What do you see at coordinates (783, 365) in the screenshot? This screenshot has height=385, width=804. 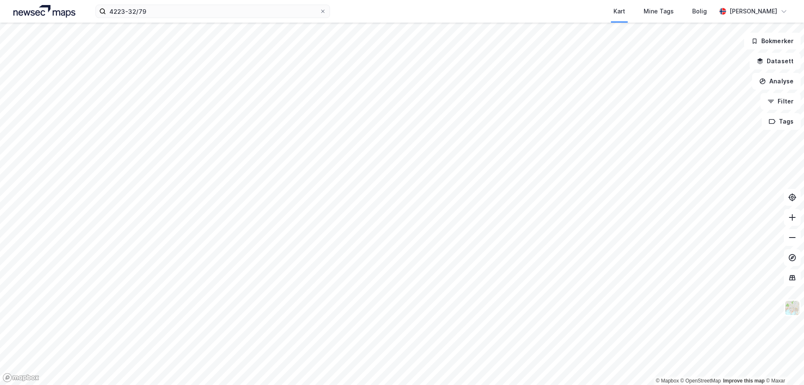 I see `div: Chat Widget` at bounding box center [783, 365].